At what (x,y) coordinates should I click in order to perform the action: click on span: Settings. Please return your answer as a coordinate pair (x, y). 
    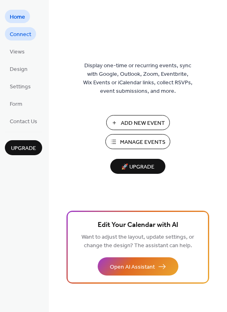
    Looking at the image, I should click on (20, 87).